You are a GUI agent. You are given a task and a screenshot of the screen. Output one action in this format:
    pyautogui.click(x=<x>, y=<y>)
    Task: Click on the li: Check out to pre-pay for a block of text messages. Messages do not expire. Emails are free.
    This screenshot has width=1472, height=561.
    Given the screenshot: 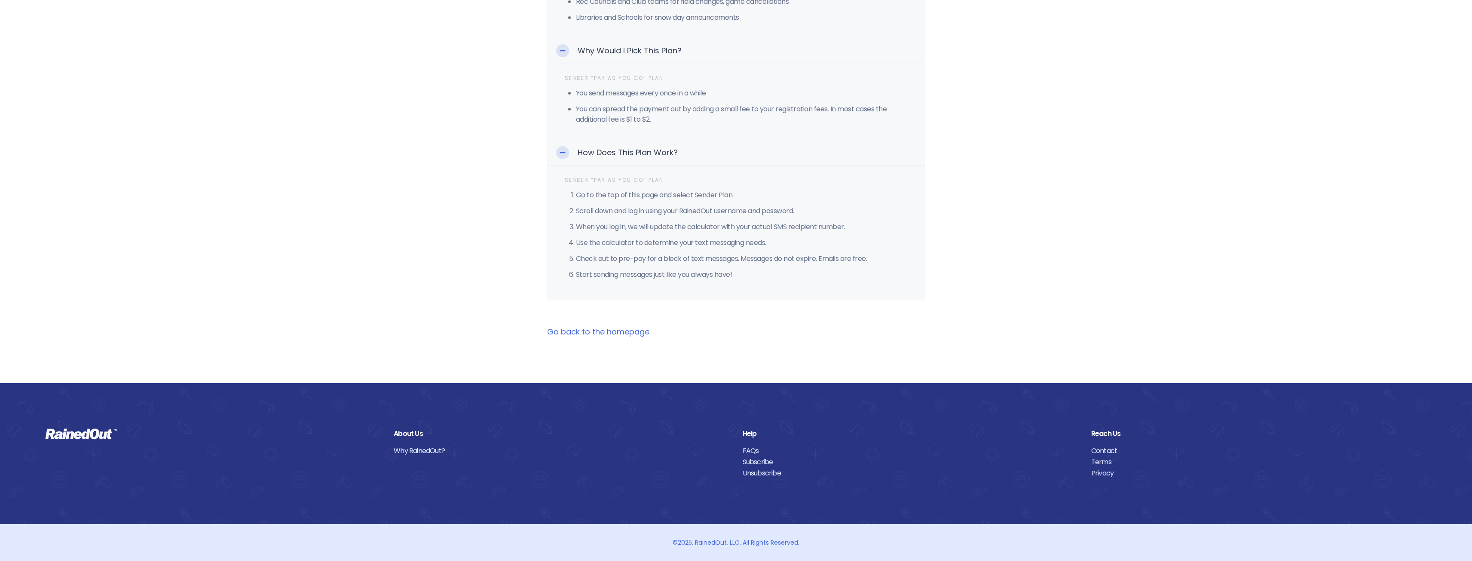 What is the action you would take?
    pyautogui.click(x=742, y=259)
    